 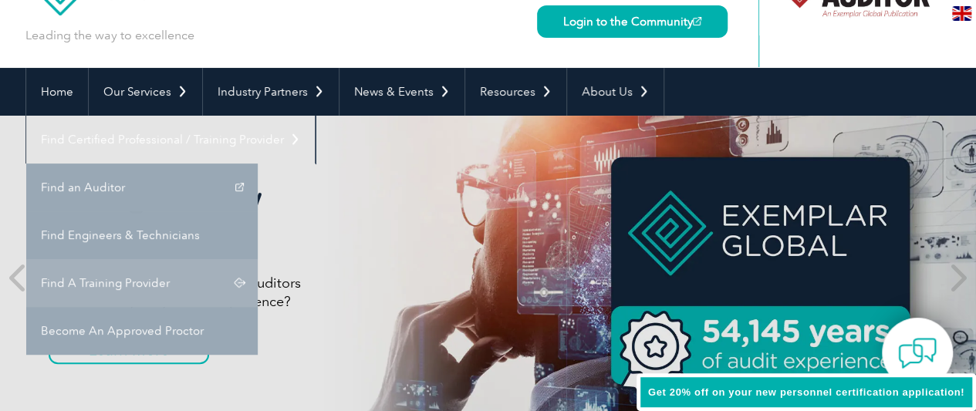 What do you see at coordinates (145, 92) in the screenshot?
I see `a: Our Services` at bounding box center [145, 92].